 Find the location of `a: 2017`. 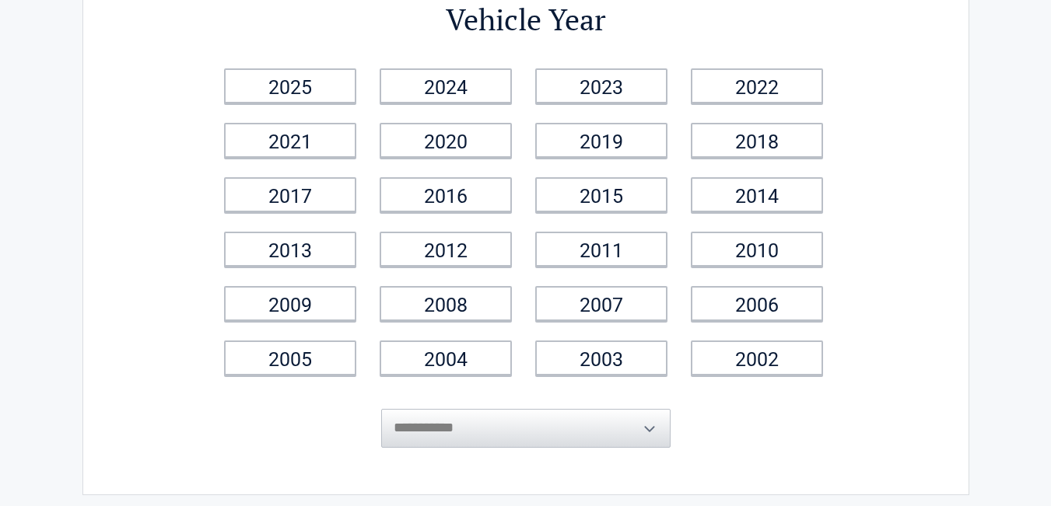

a: 2017 is located at coordinates (290, 194).